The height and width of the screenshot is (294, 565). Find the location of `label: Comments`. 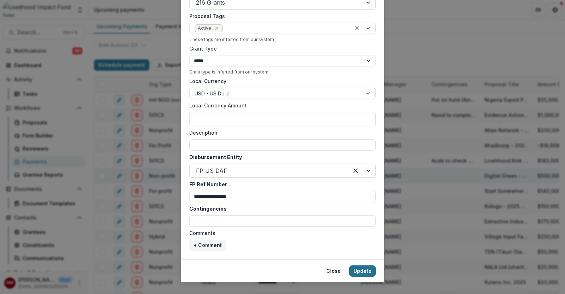

label: Comments is located at coordinates (280, 233).